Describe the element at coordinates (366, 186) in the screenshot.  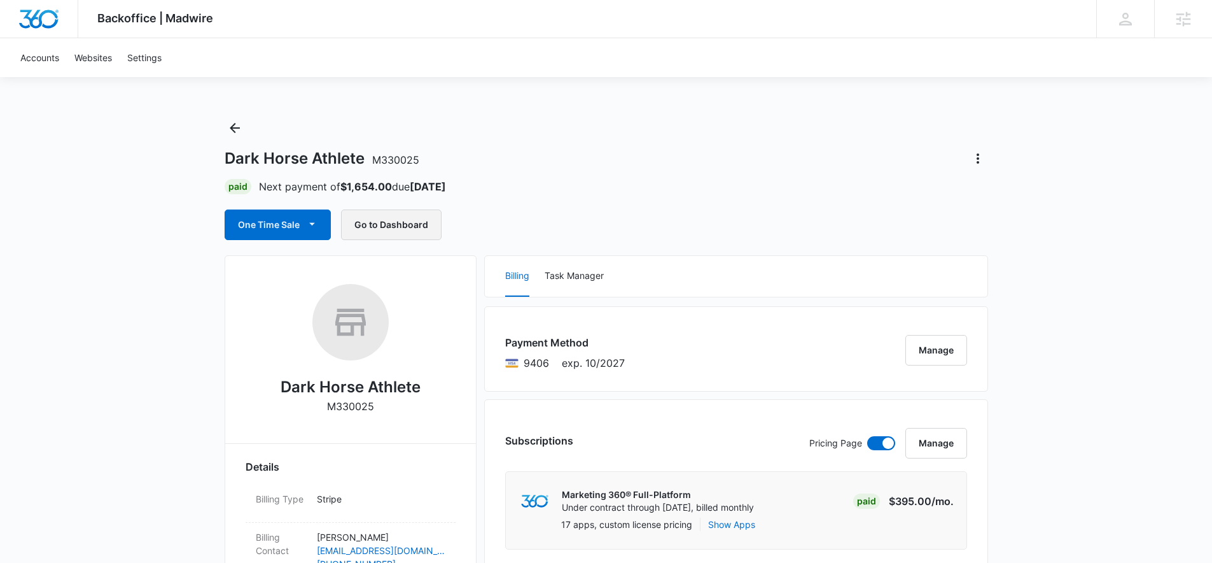
I see `strong: $1,654.00` at that location.